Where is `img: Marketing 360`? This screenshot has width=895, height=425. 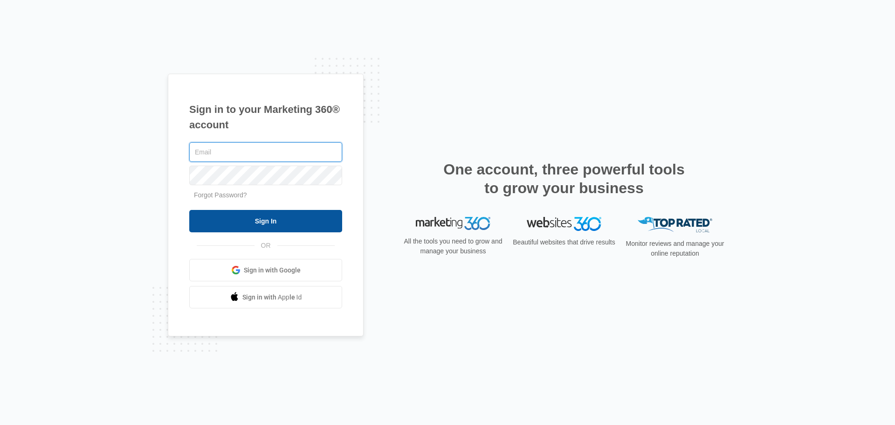
img: Marketing 360 is located at coordinates (453, 223).